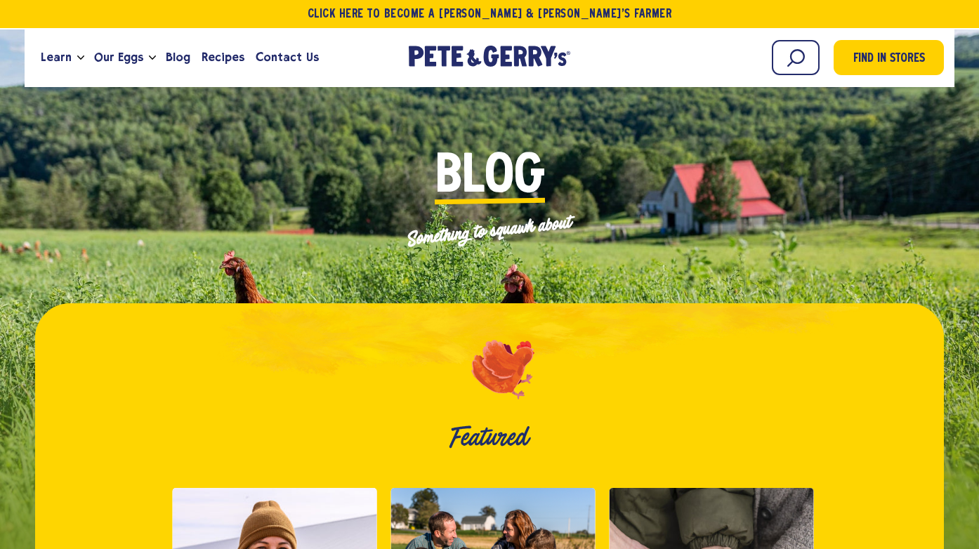  Describe the element at coordinates (223, 57) in the screenshot. I see `span: Recipes` at that location.